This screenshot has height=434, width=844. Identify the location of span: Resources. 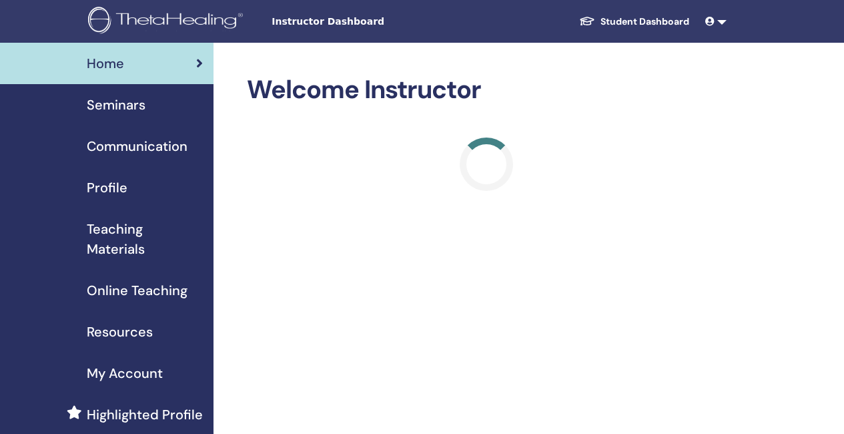
(119, 332).